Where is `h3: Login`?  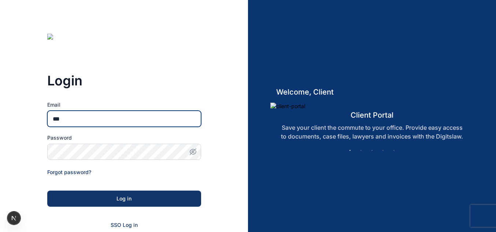 h3: Login is located at coordinates (124, 81).